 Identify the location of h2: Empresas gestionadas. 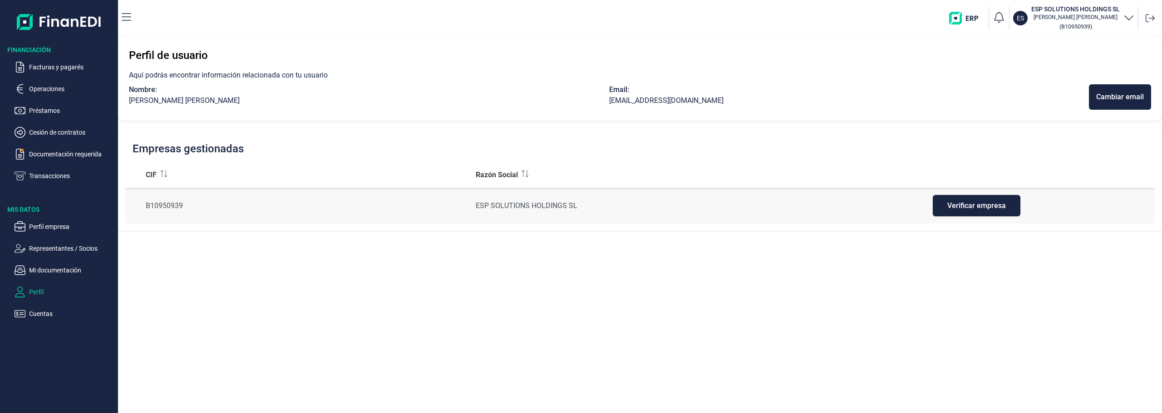
(188, 149).